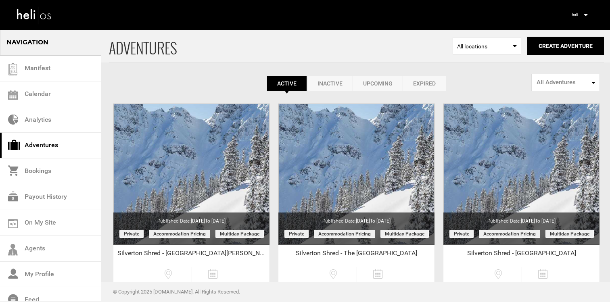 This screenshot has width=610, height=302. I want to click on img: heli-logo, so click(34, 15).